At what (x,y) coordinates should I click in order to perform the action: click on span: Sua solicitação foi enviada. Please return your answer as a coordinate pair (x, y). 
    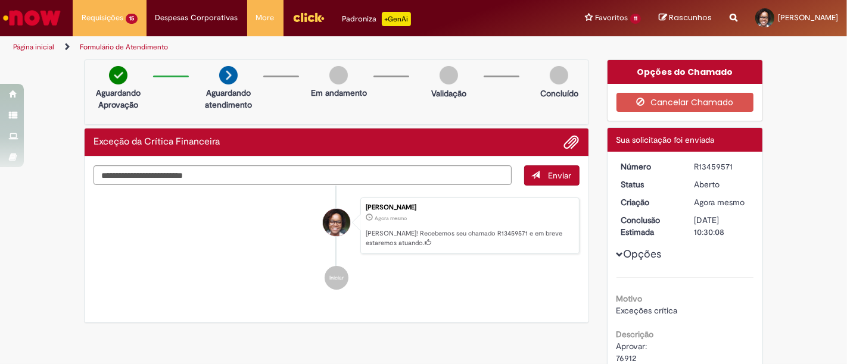
    Looking at the image, I should click on (665, 140).